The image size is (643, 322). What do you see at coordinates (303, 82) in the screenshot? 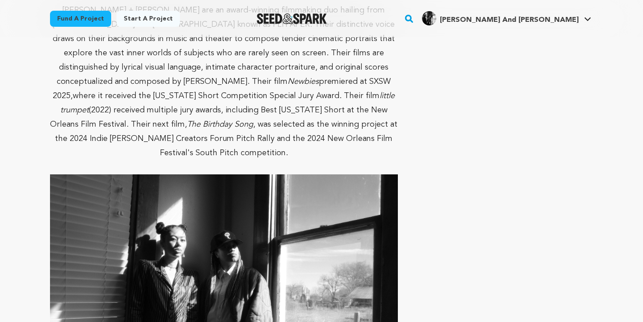
I see `em: Newbies` at bounding box center [303, 82].